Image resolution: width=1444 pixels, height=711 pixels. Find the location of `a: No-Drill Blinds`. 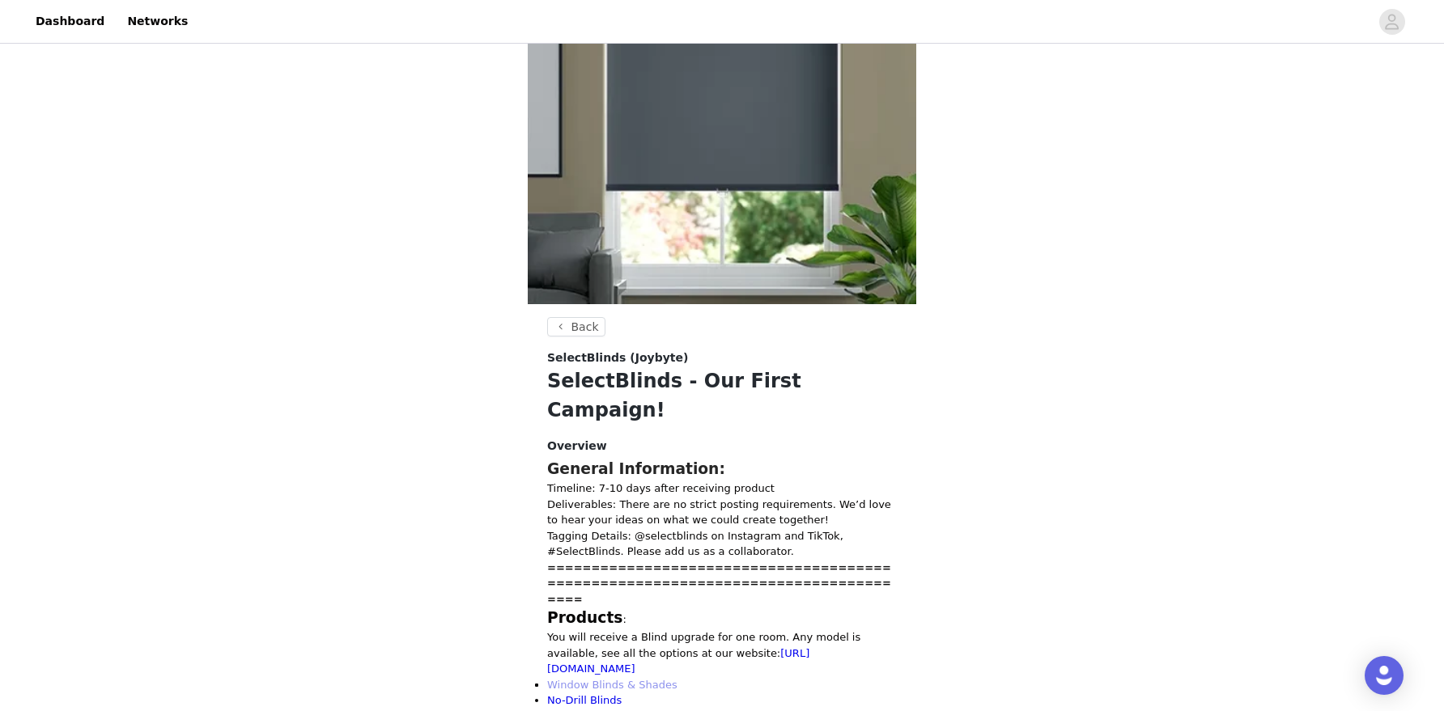

a: No-Drill Blinds is located at coordinates (584, 700).